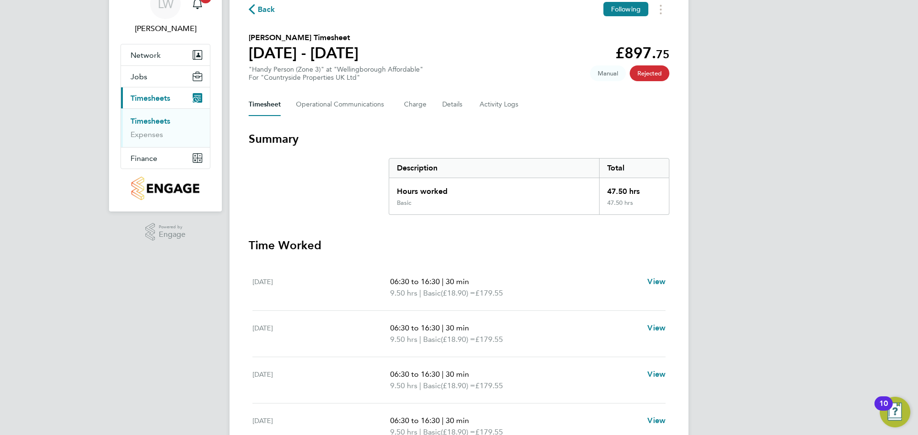 The image size is (918, 435). I want to click on app-decimal: £897., so click(642, 53).